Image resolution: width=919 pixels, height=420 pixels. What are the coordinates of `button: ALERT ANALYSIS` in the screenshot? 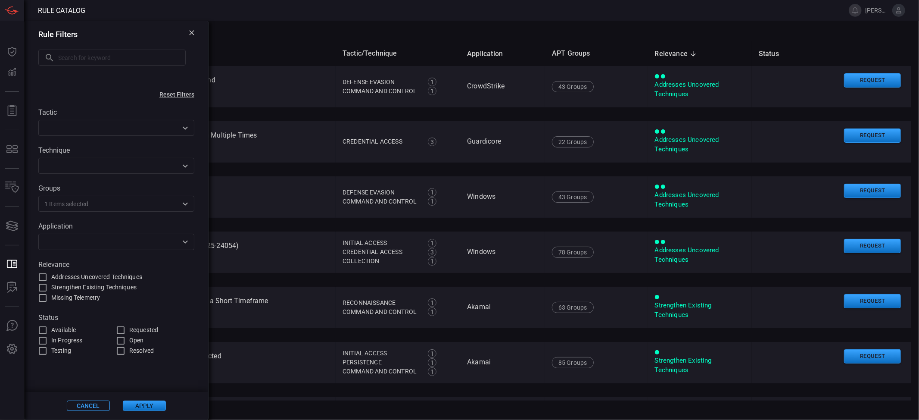 It's located at (12, 287).